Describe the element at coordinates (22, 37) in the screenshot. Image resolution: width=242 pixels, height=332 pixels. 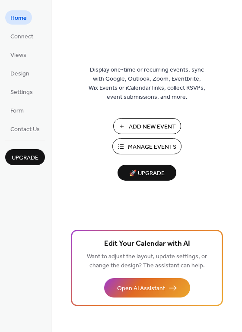
I see `span: Connect` at that location.